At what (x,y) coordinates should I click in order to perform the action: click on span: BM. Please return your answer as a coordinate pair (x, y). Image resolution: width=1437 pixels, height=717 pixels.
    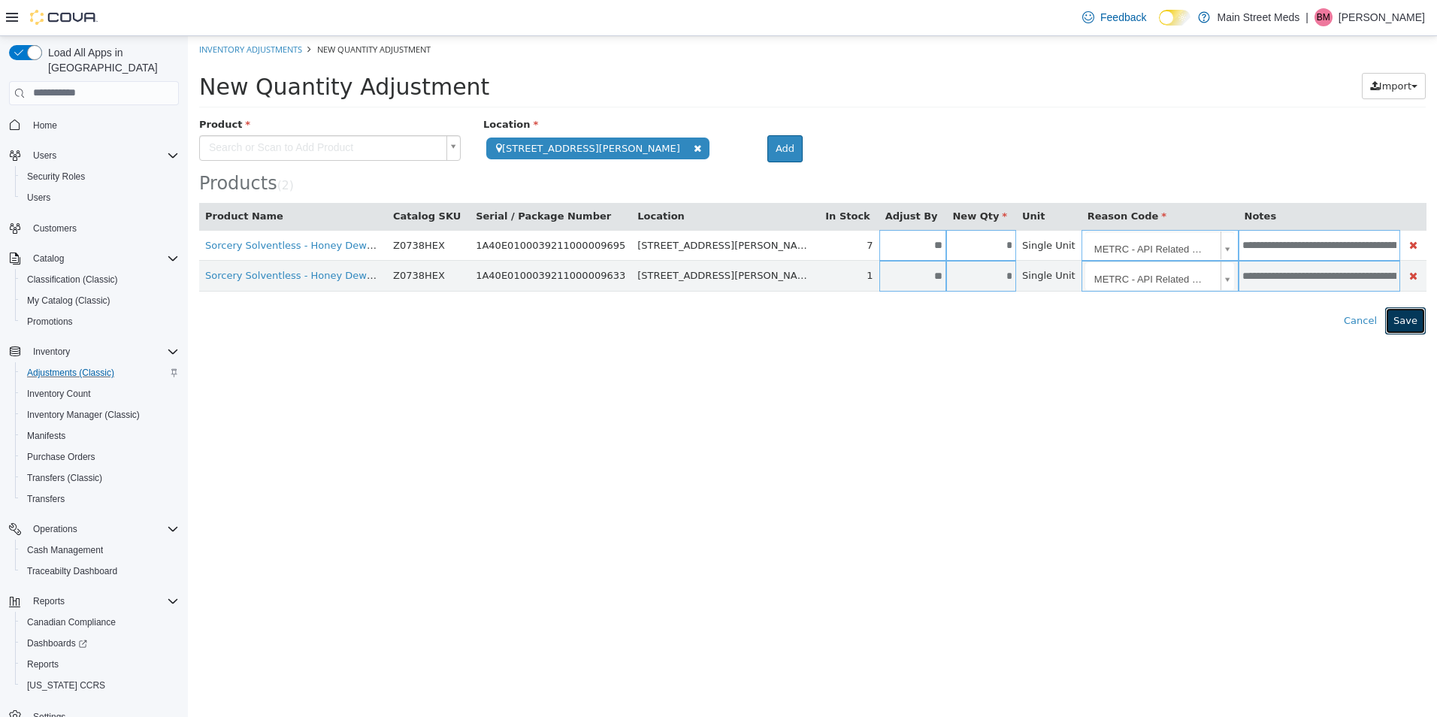
    Looking at the image, I should click on (1323, 17).